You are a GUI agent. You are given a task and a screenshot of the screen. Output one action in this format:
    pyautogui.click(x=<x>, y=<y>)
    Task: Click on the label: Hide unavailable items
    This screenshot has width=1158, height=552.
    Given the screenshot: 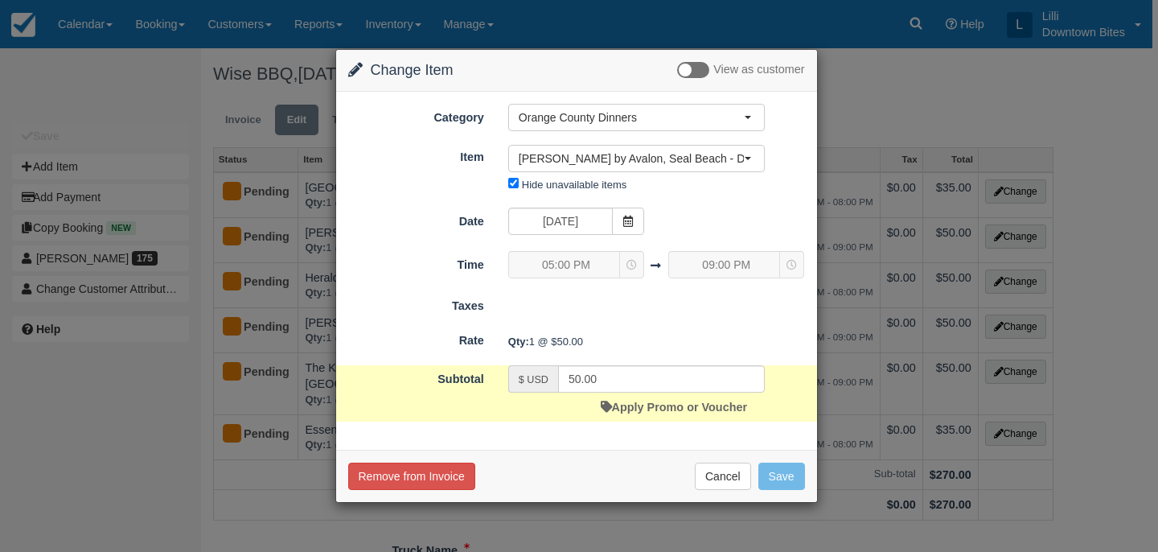 What is the action you would take?
    pyautogui.click(x=574, y=184)
    